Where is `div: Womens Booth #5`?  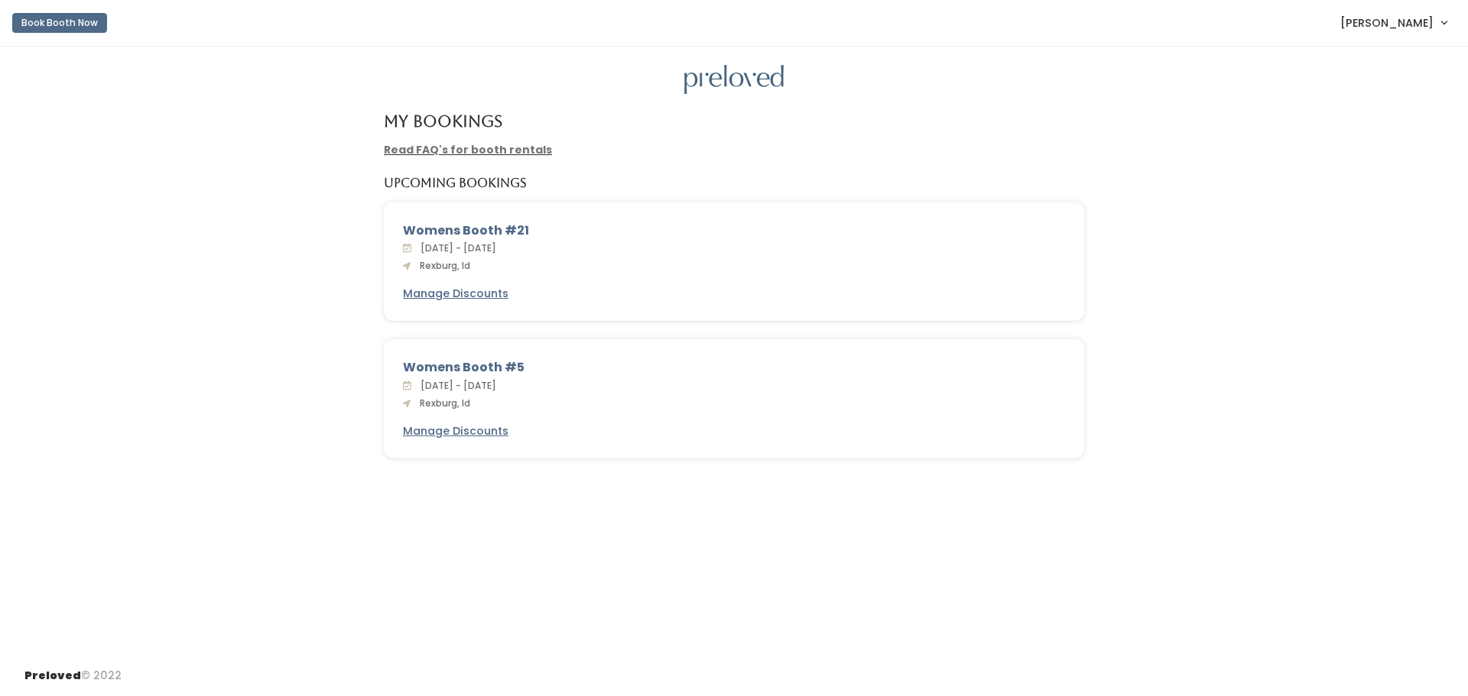 div: Womens Booth #5 is located at coordinates (734, 368).